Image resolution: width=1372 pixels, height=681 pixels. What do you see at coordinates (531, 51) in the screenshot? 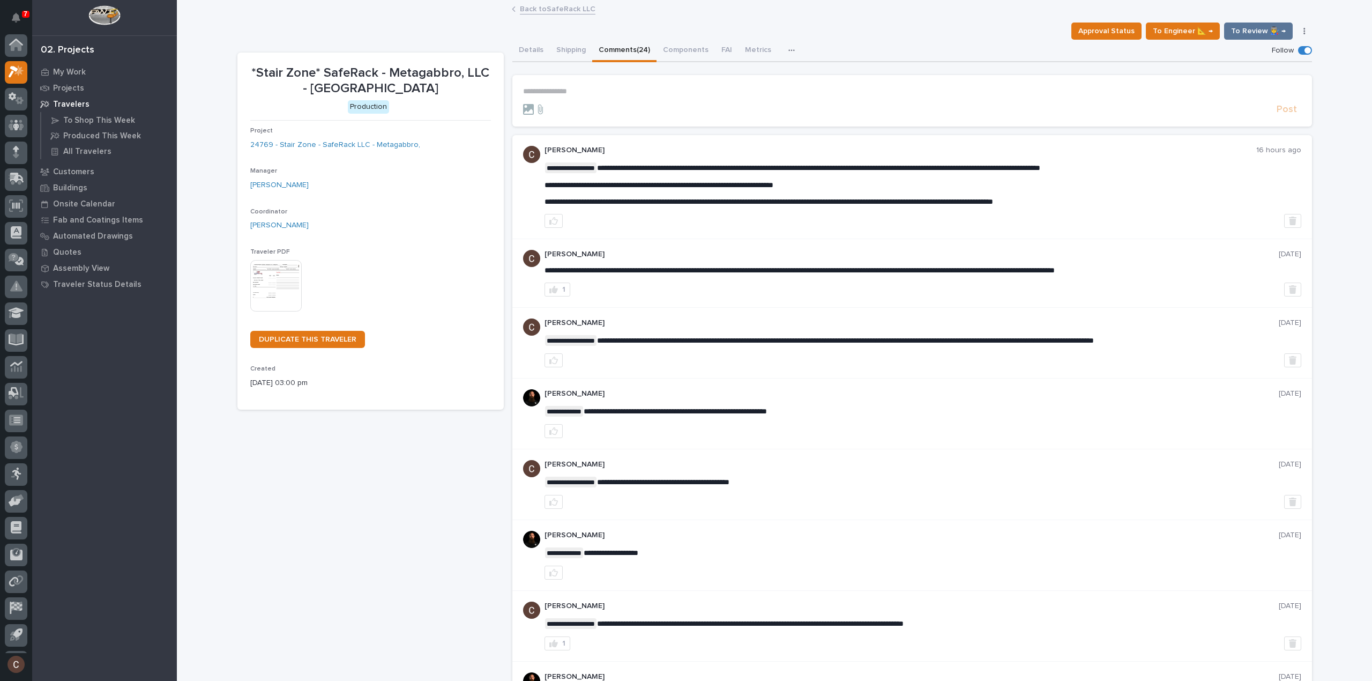
I see `button: Details` at bounding box center [531, 51].